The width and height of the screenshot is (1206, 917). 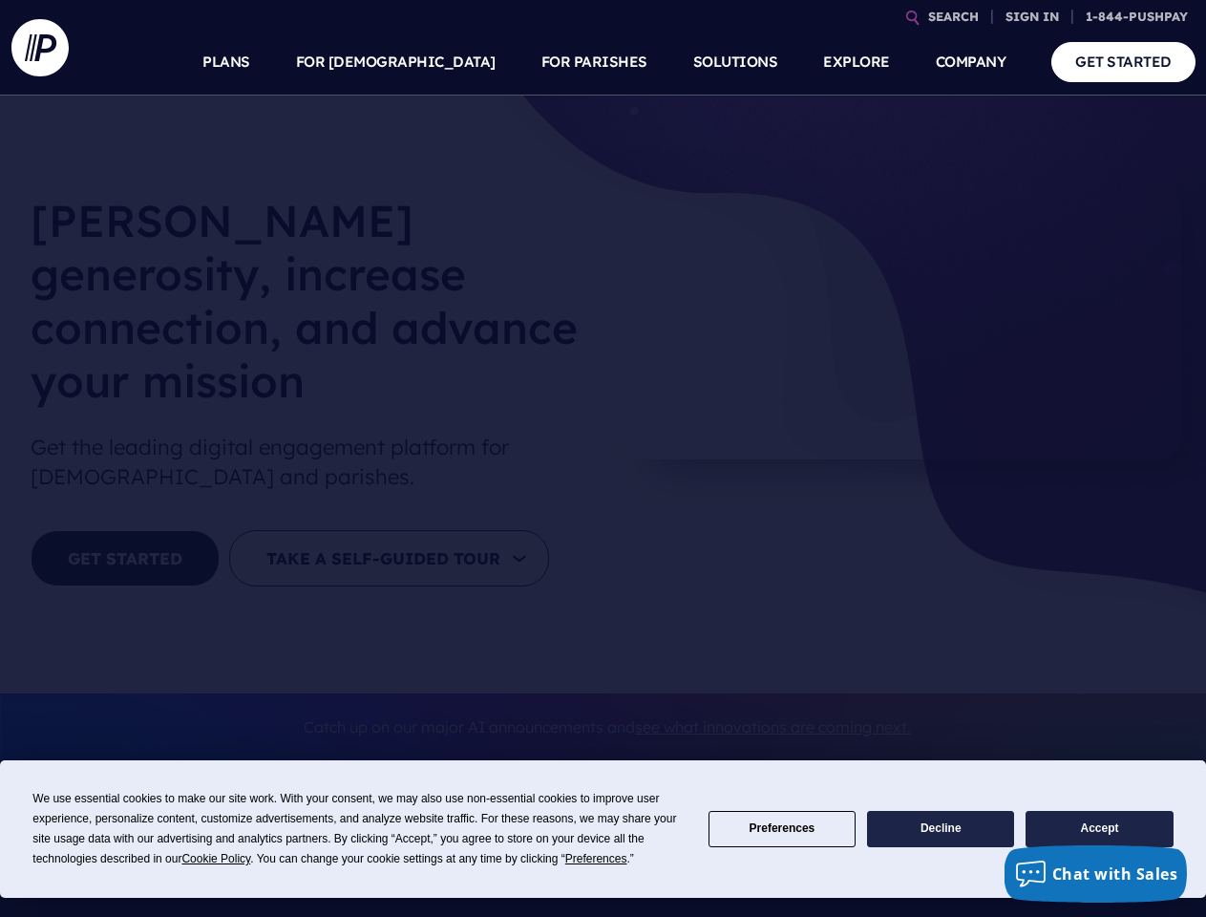 What do you see at coordinates (596, 859) in the screenshot?
I see `span: Preferences` at bounding box center [596, 859].